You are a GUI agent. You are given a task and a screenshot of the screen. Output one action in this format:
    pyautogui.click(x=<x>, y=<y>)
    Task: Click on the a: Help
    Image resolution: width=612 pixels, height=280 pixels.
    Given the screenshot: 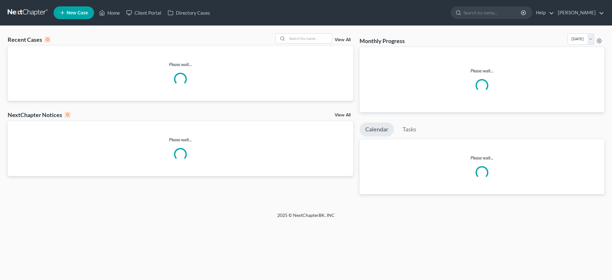 What is the action you would take?
    pyautogui.click(x=543, y=13)
    